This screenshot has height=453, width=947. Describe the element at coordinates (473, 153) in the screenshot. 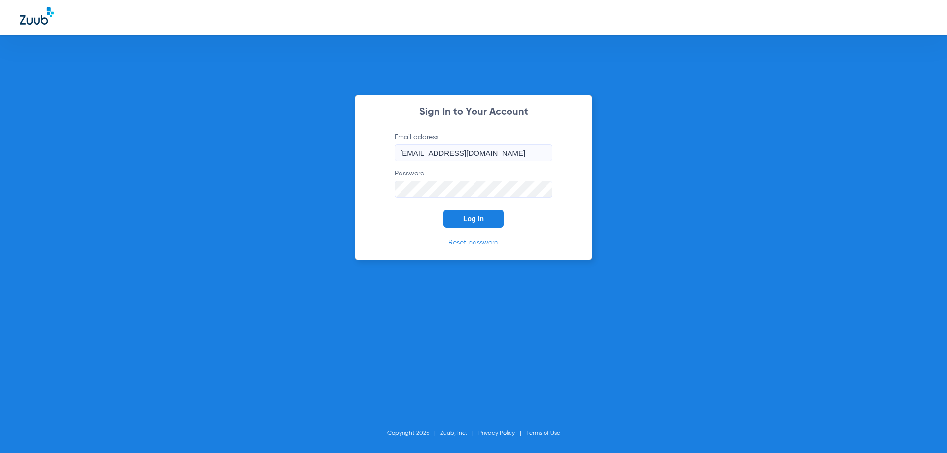

I see `input: Email address` at that location.